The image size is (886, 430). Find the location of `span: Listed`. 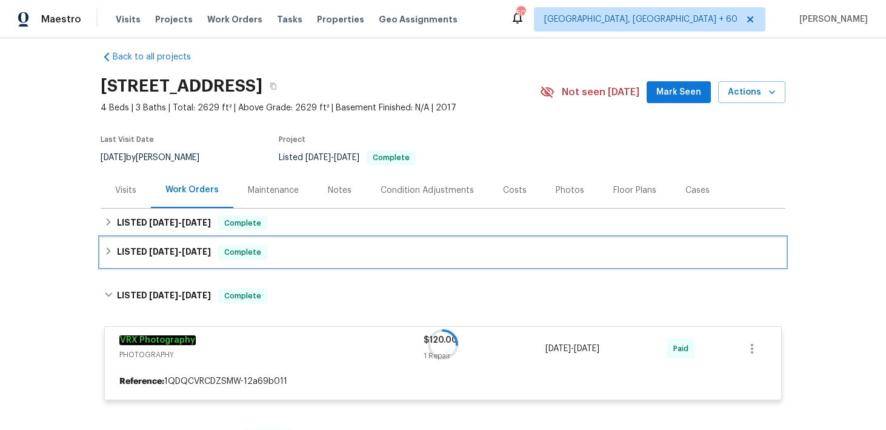

span: Listed is located at coordinates (347, 158).